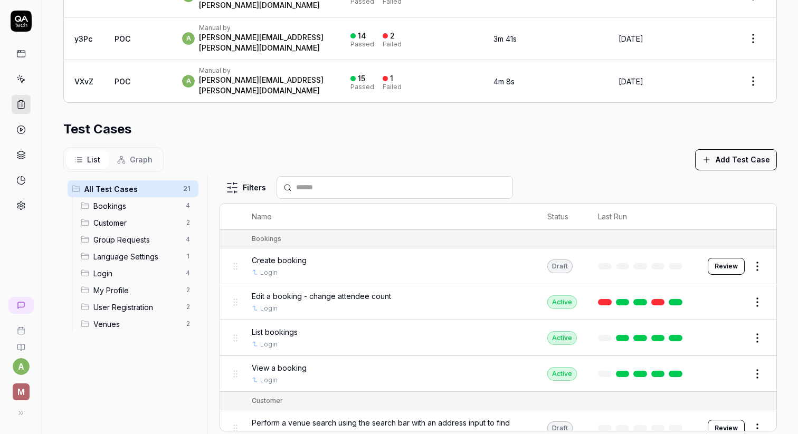 The width and height of the screenshot is (798, 434). I want to click on span: Customer, so click(136, 223).